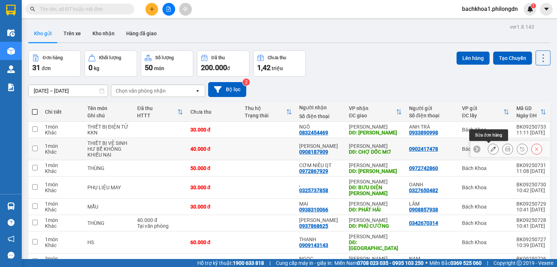  What do you see at coordinates (109, 223) in the screenshot?
I see `div: THÙNG` at bounding box center [109, 223].